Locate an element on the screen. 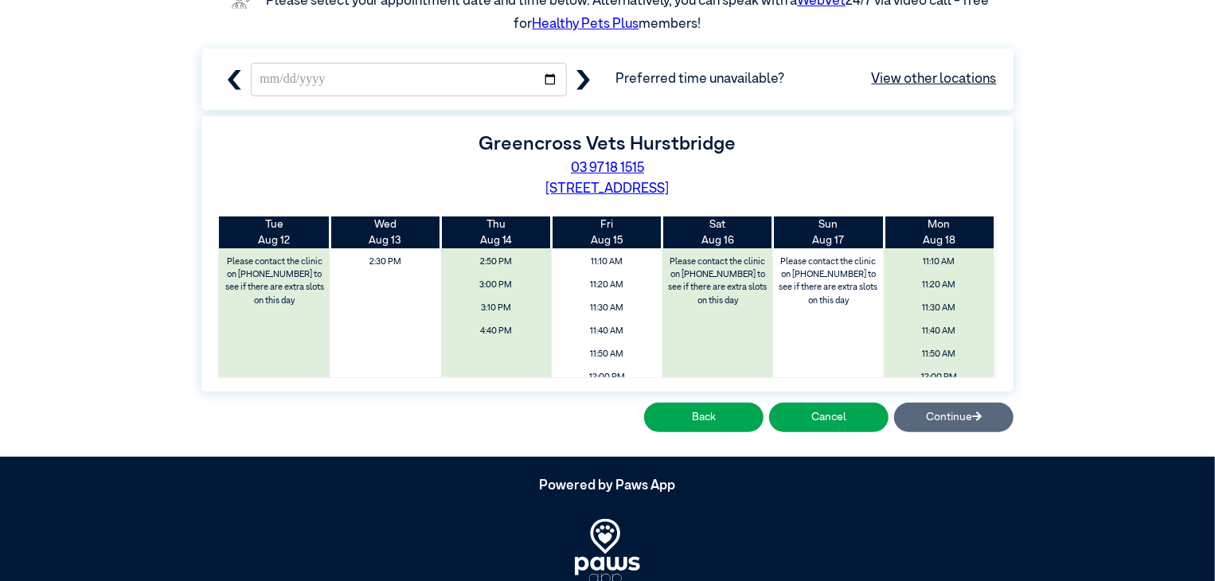 This screenshot has width=1215, height=581. span: 4:40 PM is located at coordinates (495, 331).